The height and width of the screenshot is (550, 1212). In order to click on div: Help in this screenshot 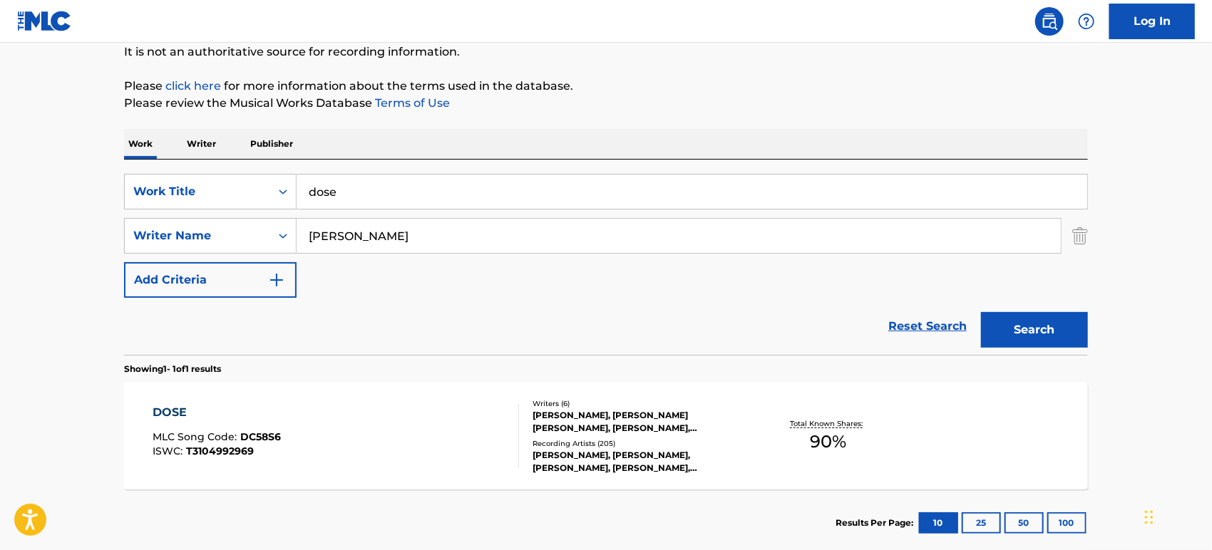, I will do `click(1086, 21)`.